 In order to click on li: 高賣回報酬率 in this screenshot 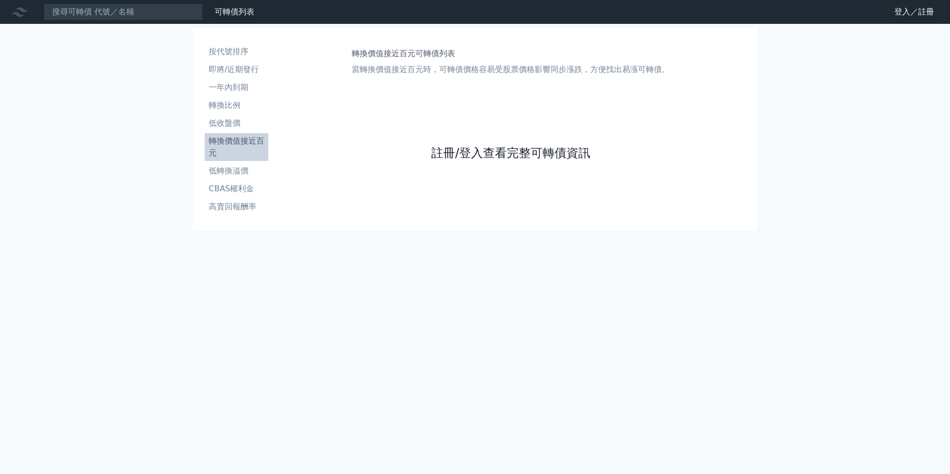, I will do `click(236, 207)`.